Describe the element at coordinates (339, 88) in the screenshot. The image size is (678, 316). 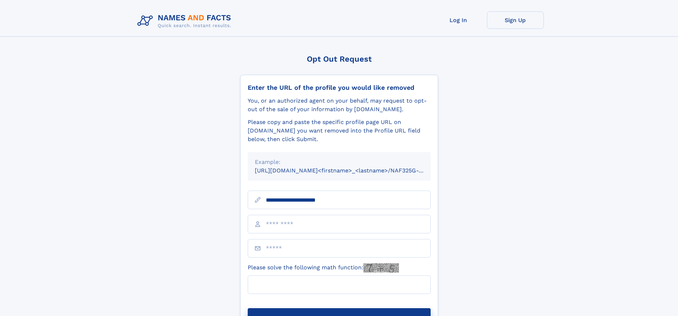
I see `div: Enter the URL of the profile you would like removed` at that location.